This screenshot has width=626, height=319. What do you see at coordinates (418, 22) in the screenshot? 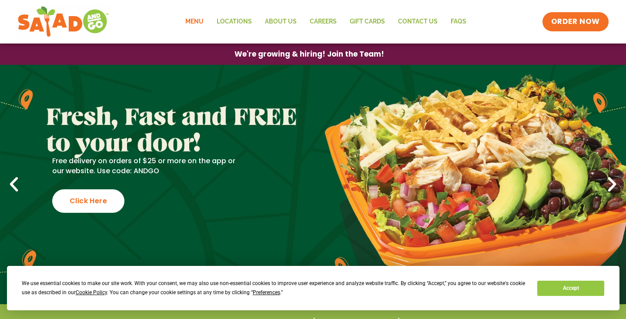
I see `a: Contact Us` at bounding box center [418, 22].